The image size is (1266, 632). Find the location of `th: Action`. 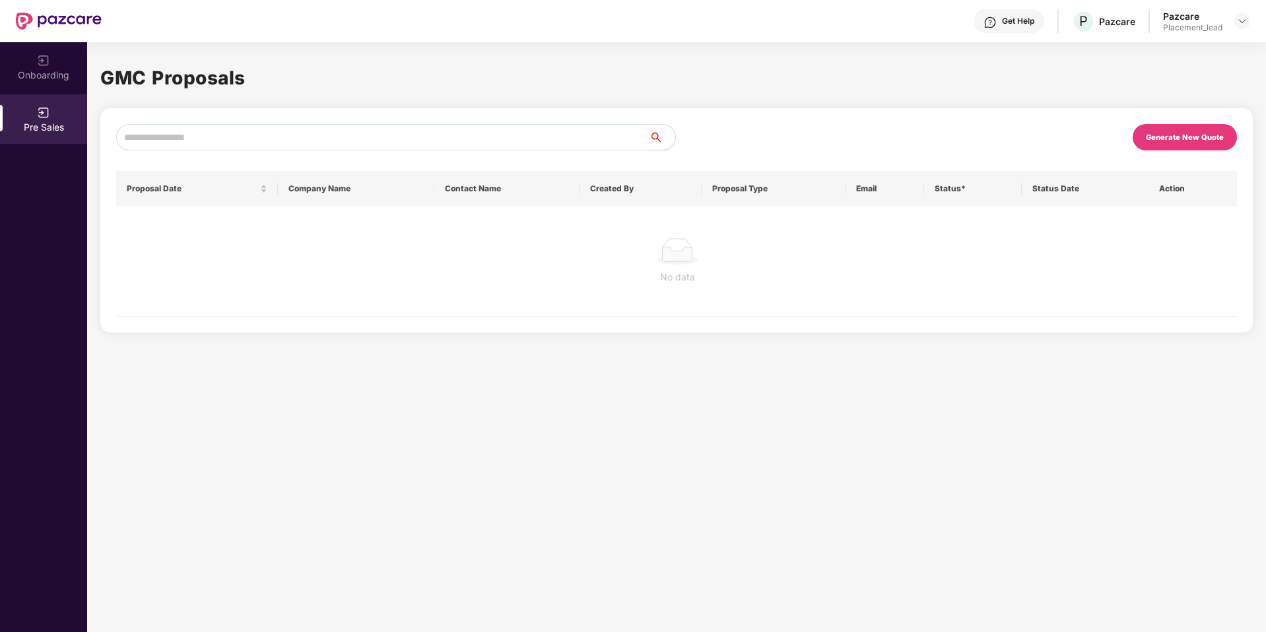

th: Action is located at coordinates (1193, 189).